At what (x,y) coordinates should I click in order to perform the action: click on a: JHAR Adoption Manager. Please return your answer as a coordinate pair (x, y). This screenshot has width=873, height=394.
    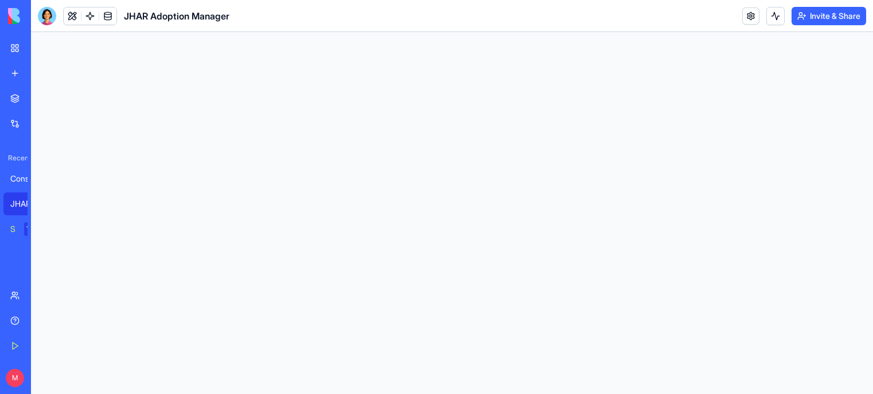
    Looking at the image, I should click on (26, 204).